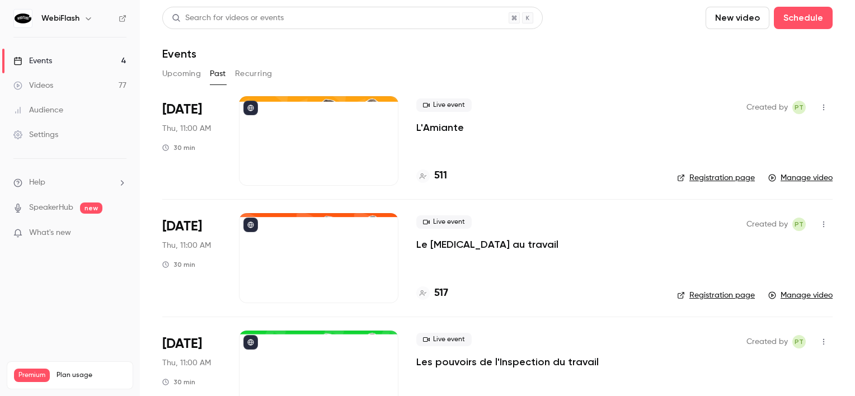 The height and width of the screenshot is (396, 855). What do you see at coordinates (50, 233) in the screenshot?
I see `span: What's new` at bounding box center [50, 233].